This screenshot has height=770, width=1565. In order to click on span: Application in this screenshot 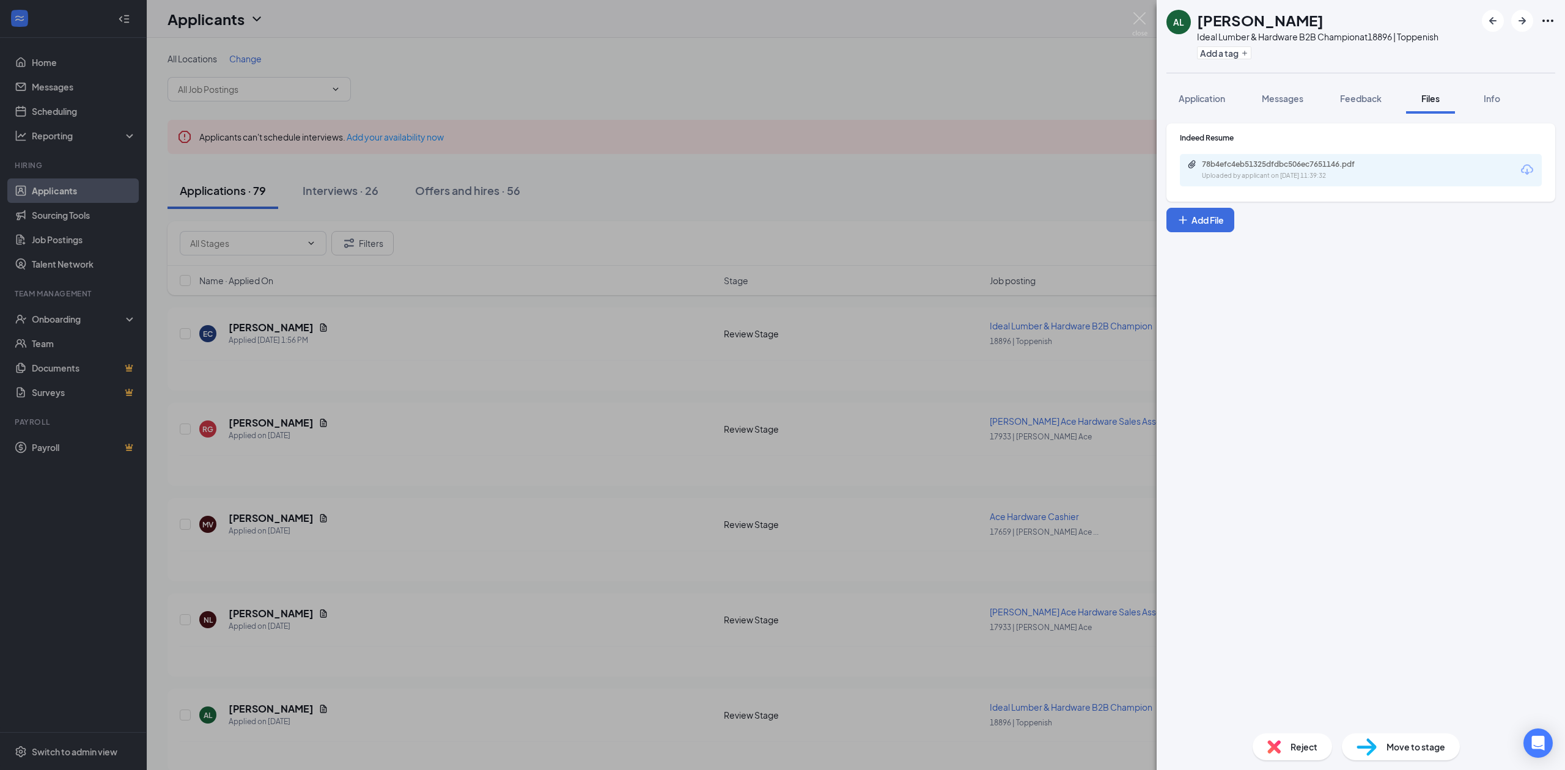, I will do `click(1202, 98)`.